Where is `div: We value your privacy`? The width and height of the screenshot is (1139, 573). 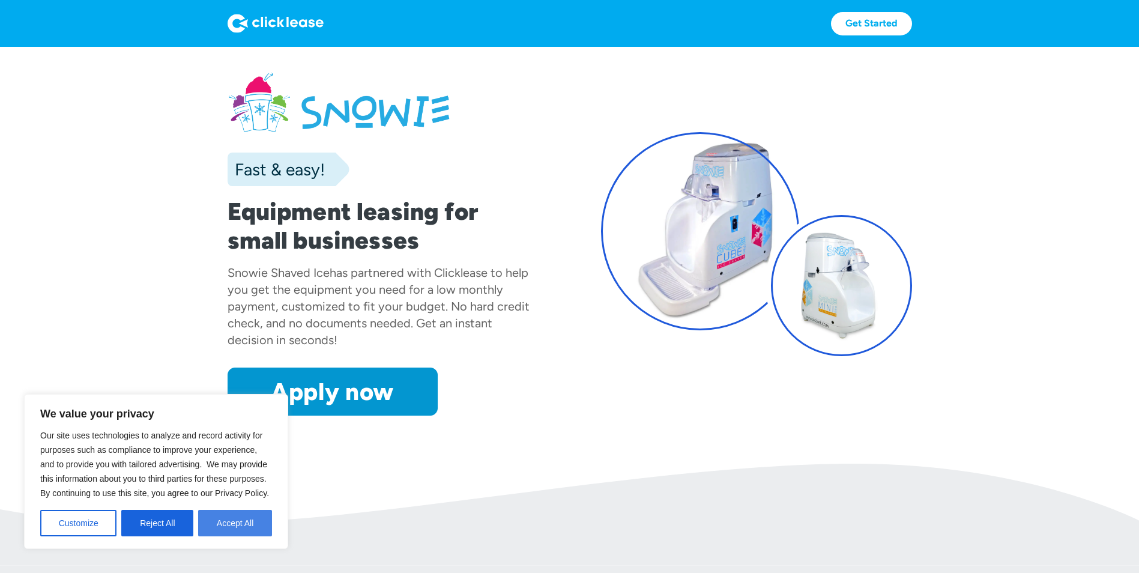
div: We value your privacy is located at coordinates (156, 471).